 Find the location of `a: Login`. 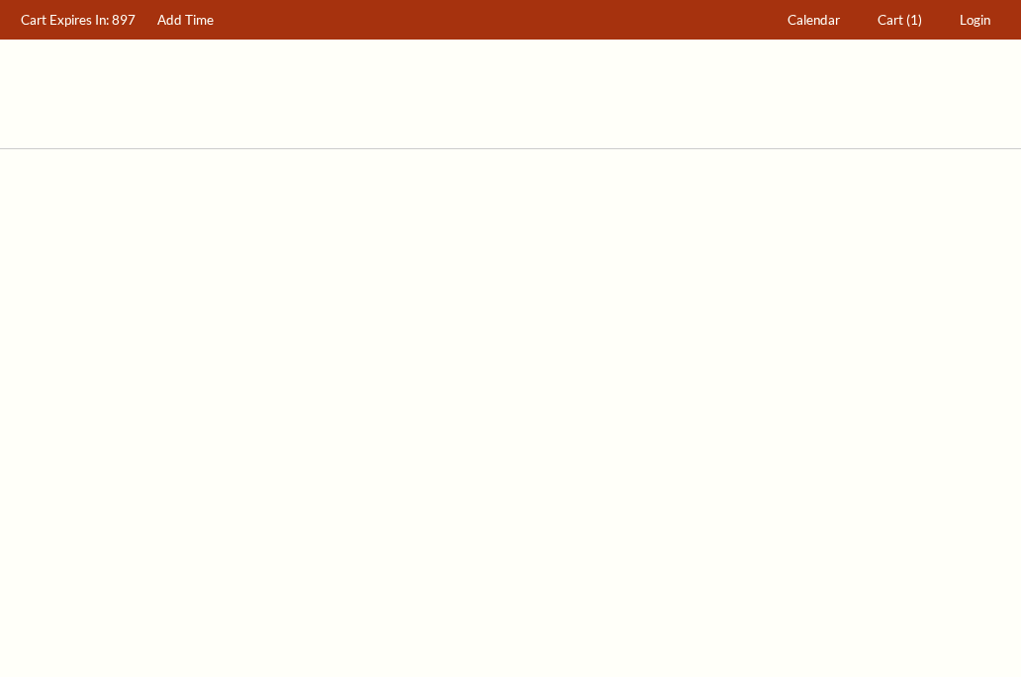

a: Login is located at coordinates (975, 20).